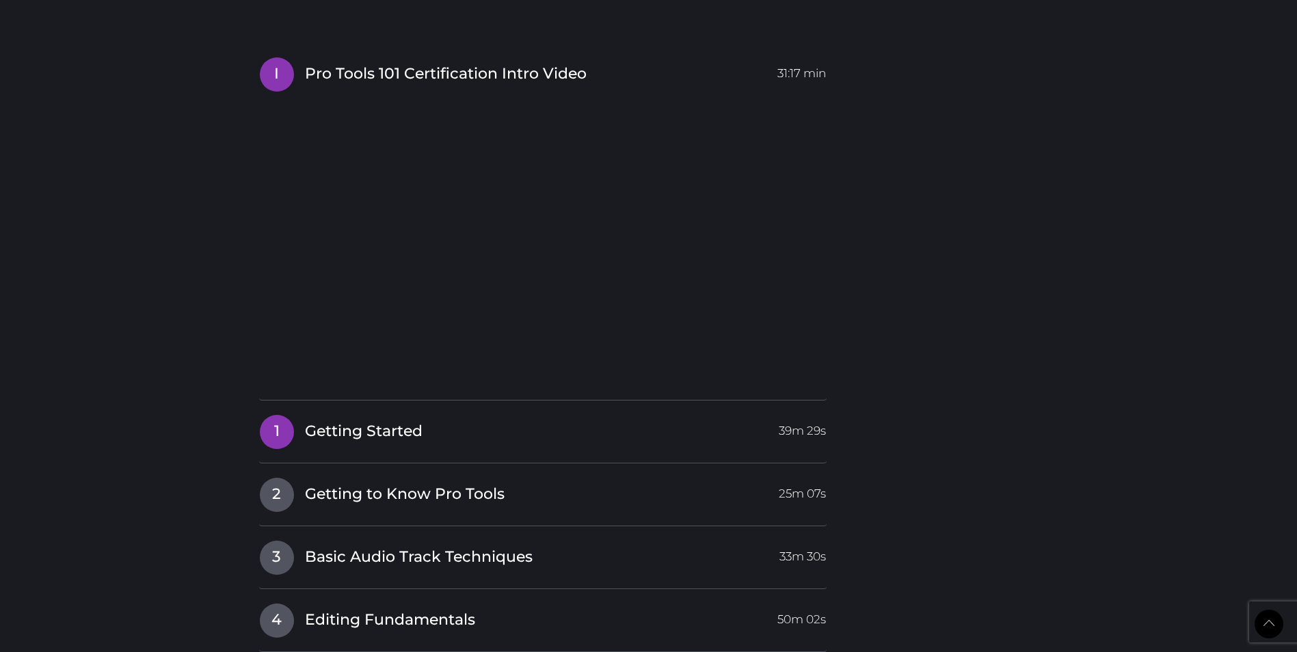 The width and height of the screenshot is (1297, 652). What do you see at coordinates (543, 617) in the screenshot?
I see `a: 4Editing Fundamentals50m 02s` at bounding box center [543, 617].